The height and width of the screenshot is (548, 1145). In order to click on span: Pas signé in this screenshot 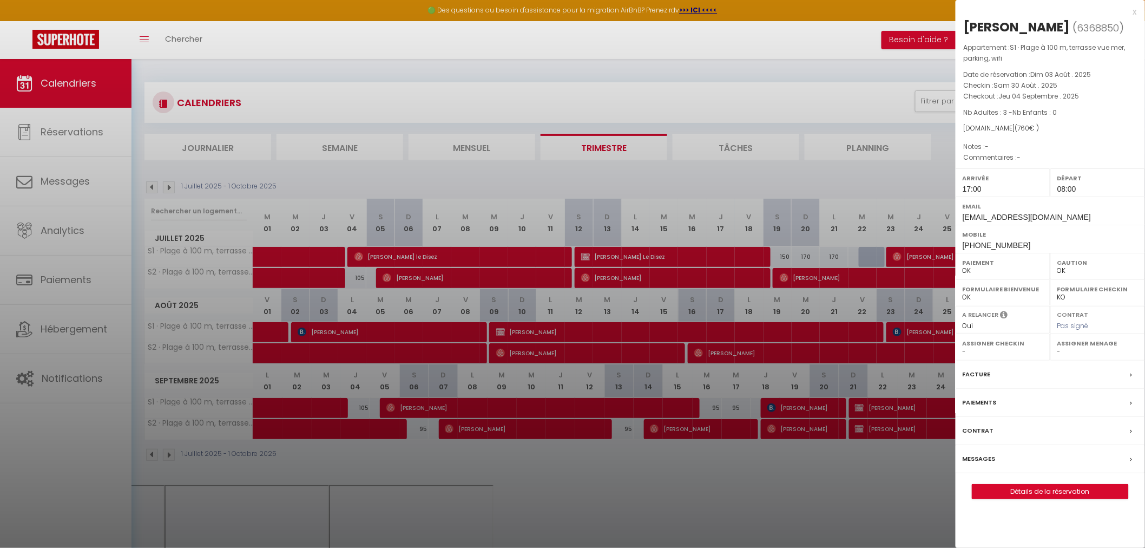, I will do `click(1073, 325)`.